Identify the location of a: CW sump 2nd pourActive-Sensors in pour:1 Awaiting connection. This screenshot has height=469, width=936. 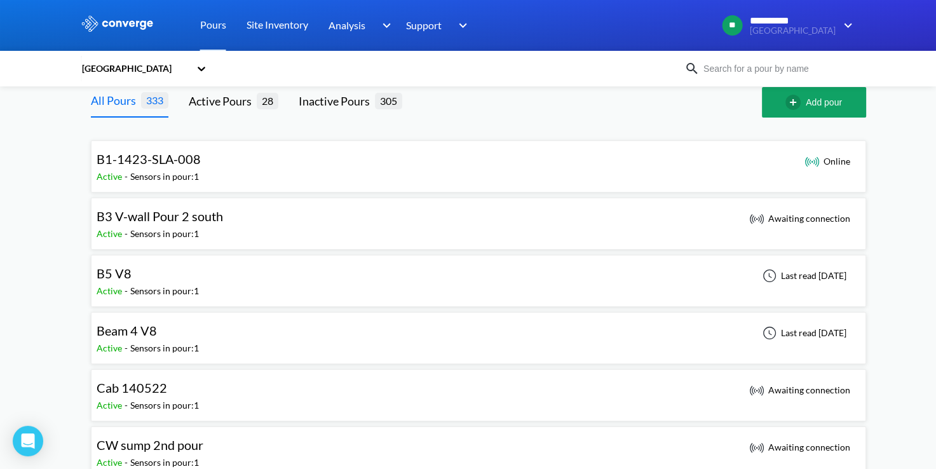
(479, 446).